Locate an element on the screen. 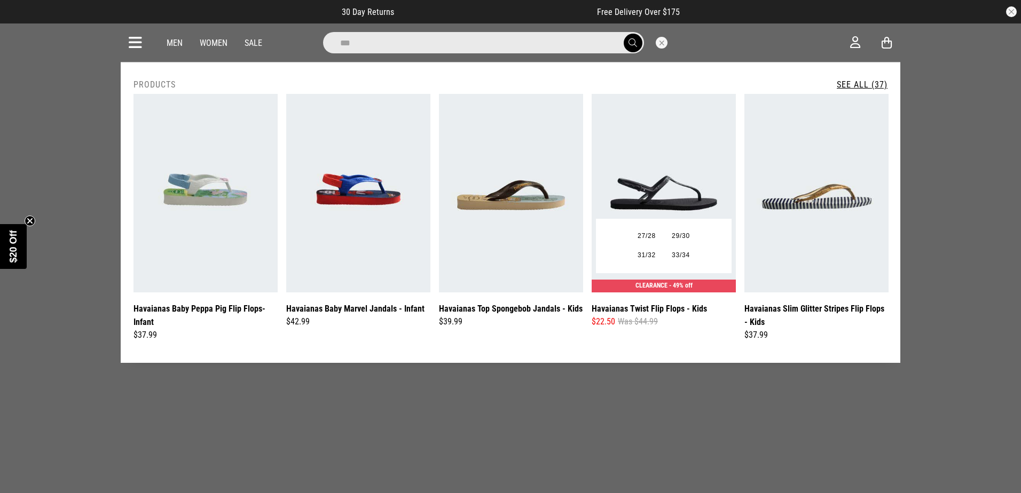 The height and width of the screenshot is (493, 1021). a: Men is located at coordinates (175, 43).